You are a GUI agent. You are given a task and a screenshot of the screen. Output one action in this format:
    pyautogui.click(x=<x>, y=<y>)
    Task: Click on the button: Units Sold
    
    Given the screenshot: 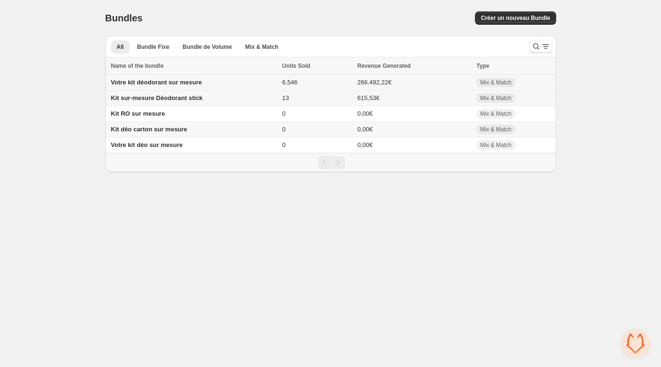 What is the action you would take?
    pyautogui.click(x=301, y=66)
    